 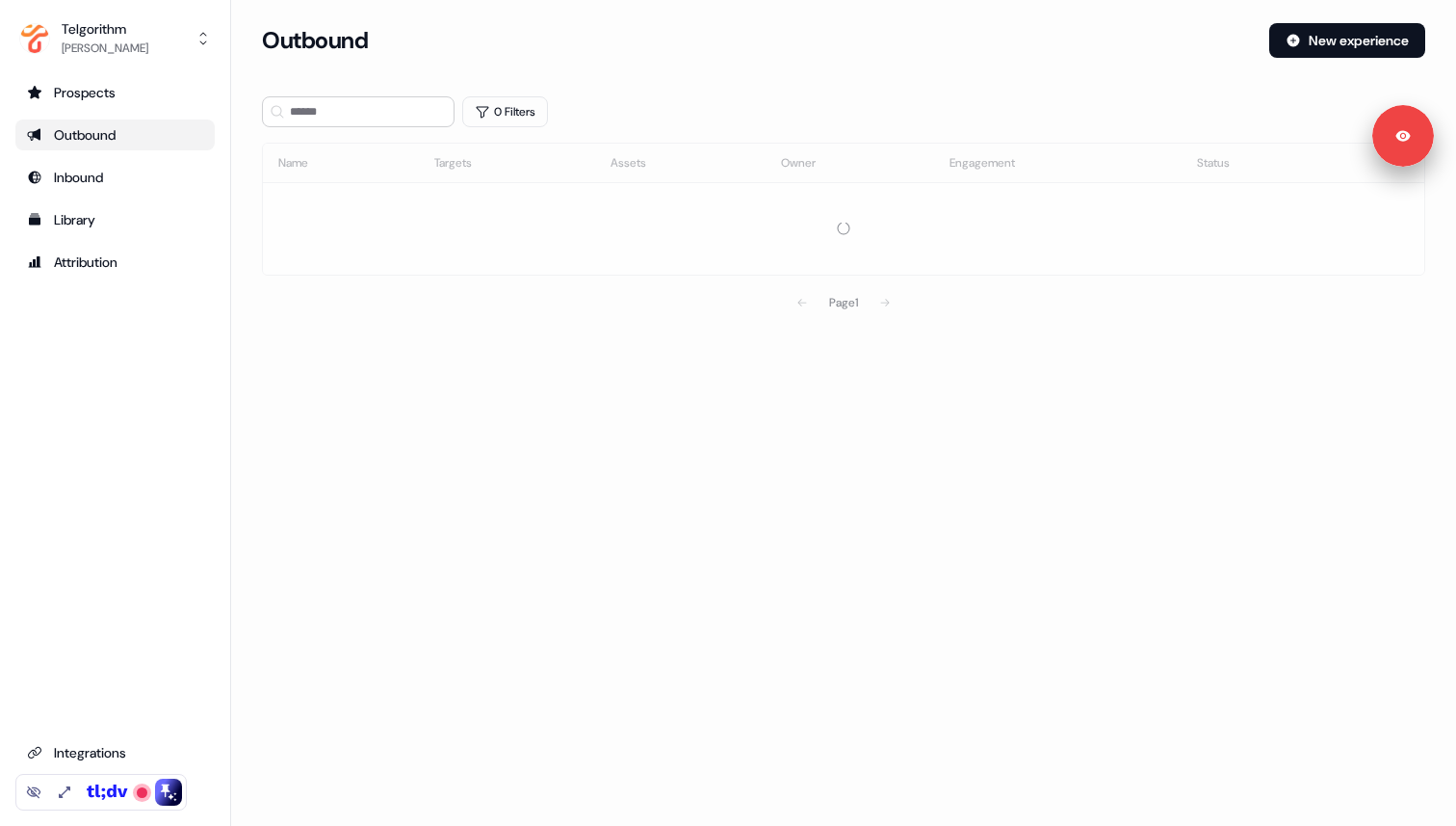 I want to click on div: Attribution, so click(x=114, y=262).